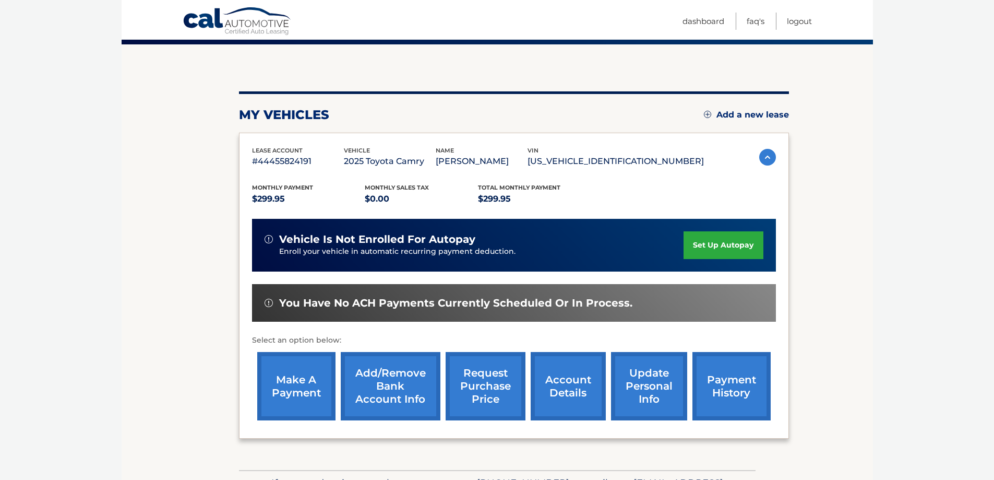  I want to click on a: Logout, so click(800, 21).